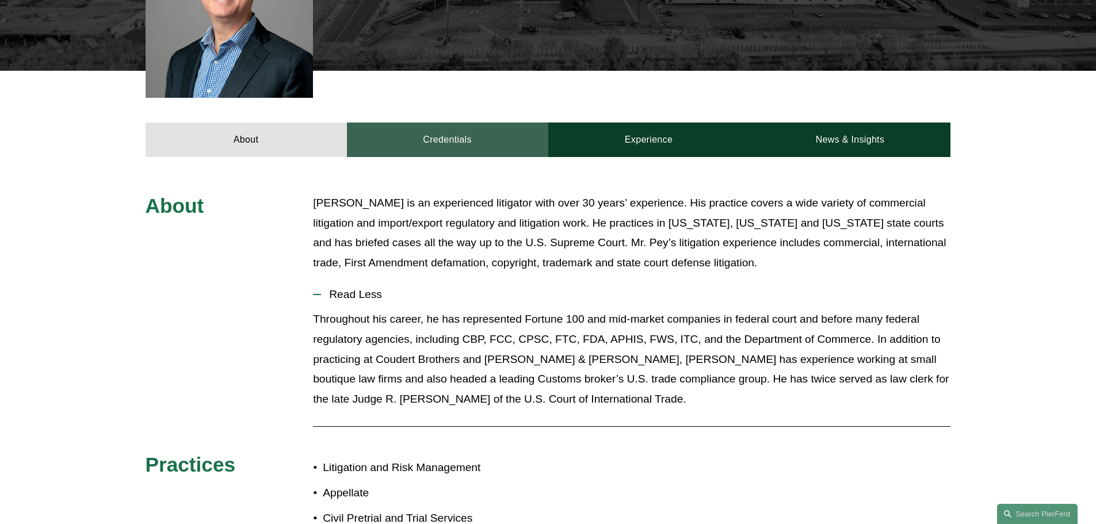 Image resolution: width=1096 pixels, height=524 pixels. What do you see at coordinates (191, 464) in the screenshot?
I see `span: Practices` at bounding box center [191, 464].